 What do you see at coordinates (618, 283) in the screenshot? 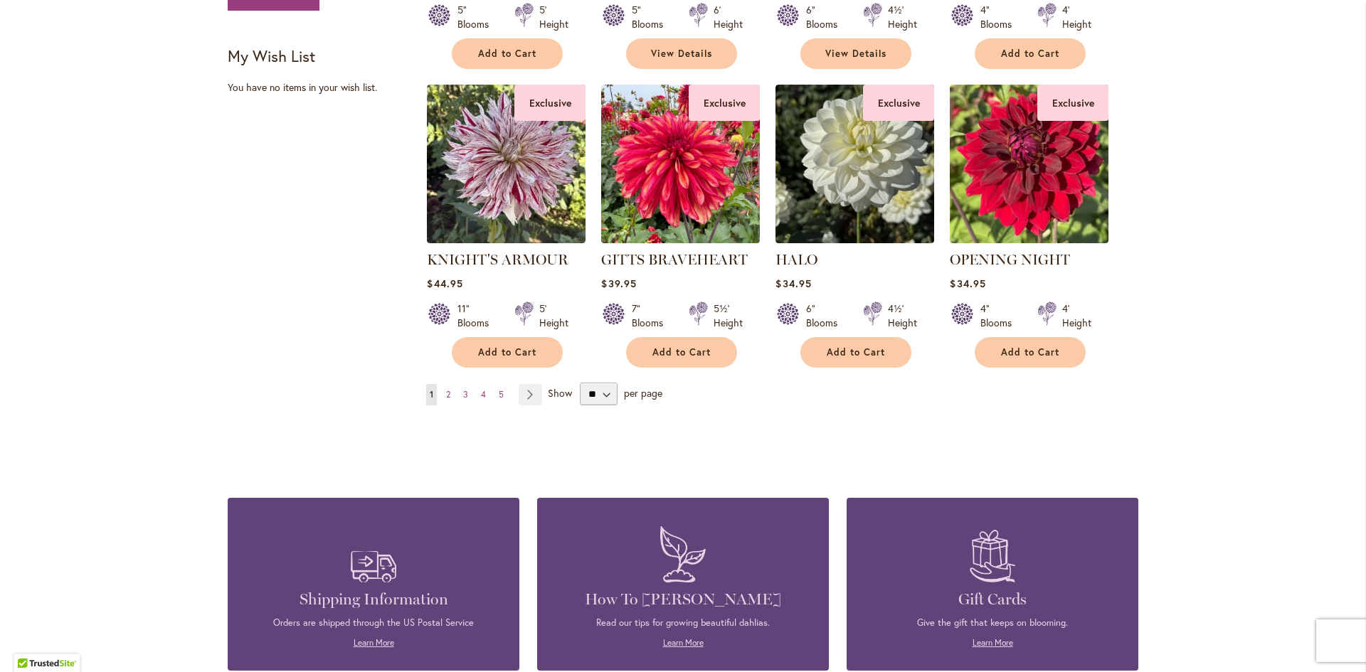
I see `span: $39.95` at bounding box center [618, 283].